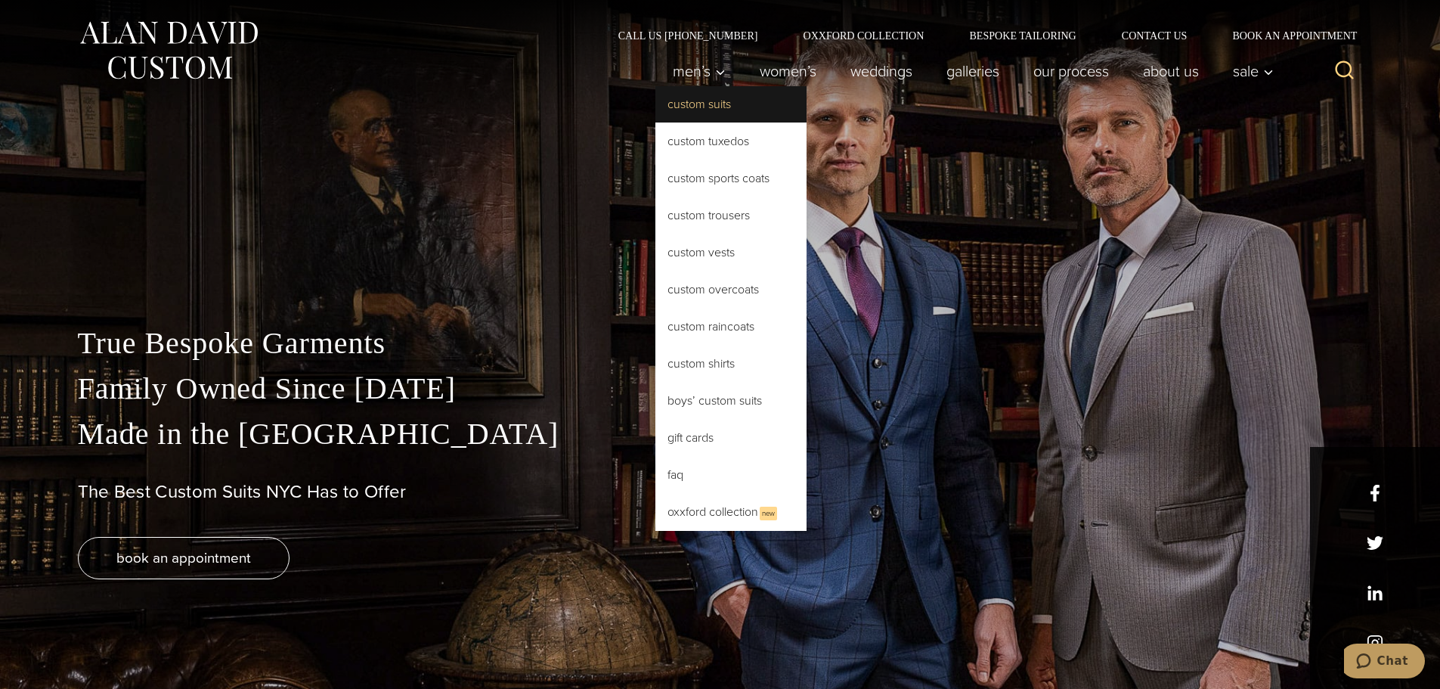 This screenshot has width=1440, height=689. What do you see at coordinates (1070, 71) in the screenshot?
I see `a: Our Process` at bounding box center [1070, 71].